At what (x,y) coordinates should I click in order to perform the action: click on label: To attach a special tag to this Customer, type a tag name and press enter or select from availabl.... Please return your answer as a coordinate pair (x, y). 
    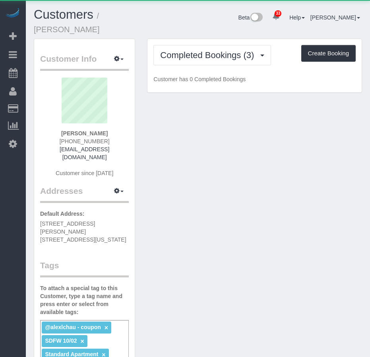
    Looking at the image, I should click on (84, 300).